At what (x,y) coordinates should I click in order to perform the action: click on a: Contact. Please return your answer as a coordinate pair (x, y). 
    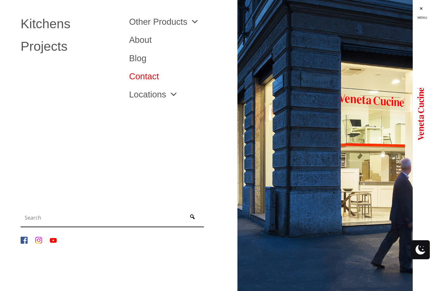
    Looking at the image, I should click on (178, 76).